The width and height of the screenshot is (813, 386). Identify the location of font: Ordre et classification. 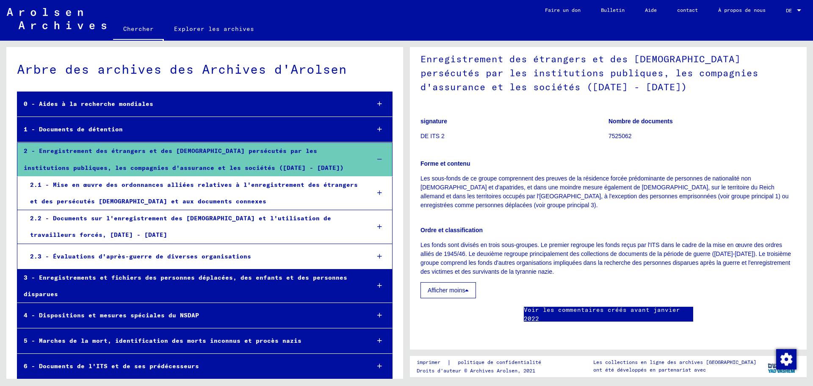
(451, 230).